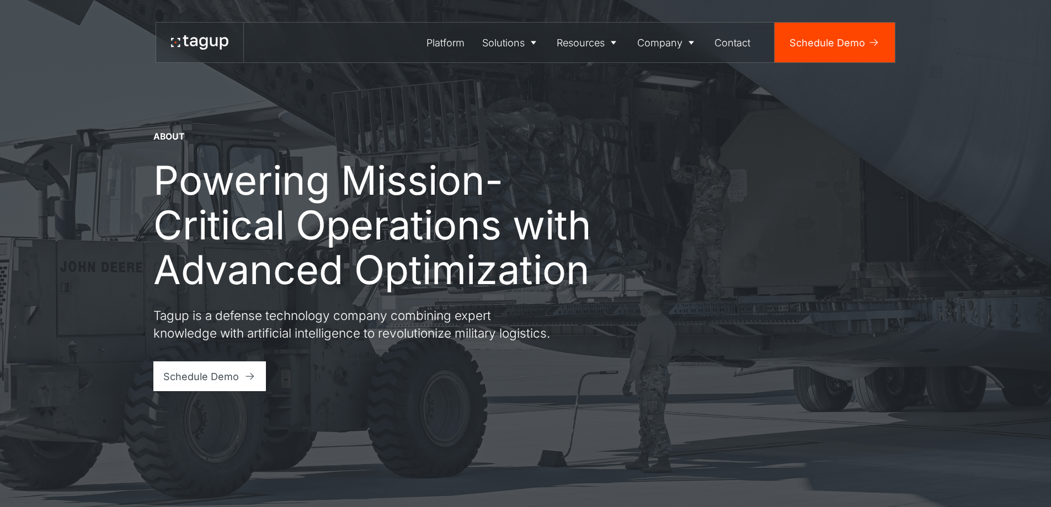  I want to click on div: About, so click(169, 137).